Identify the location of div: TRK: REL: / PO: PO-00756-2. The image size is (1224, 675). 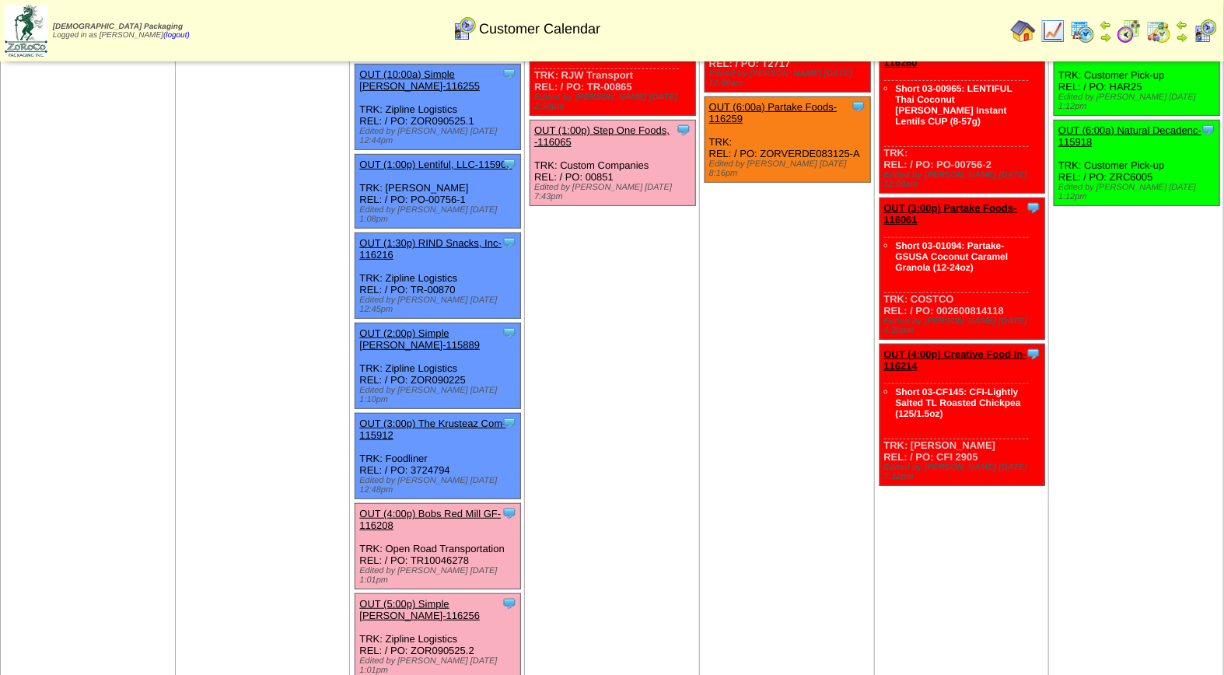
(962, 117).